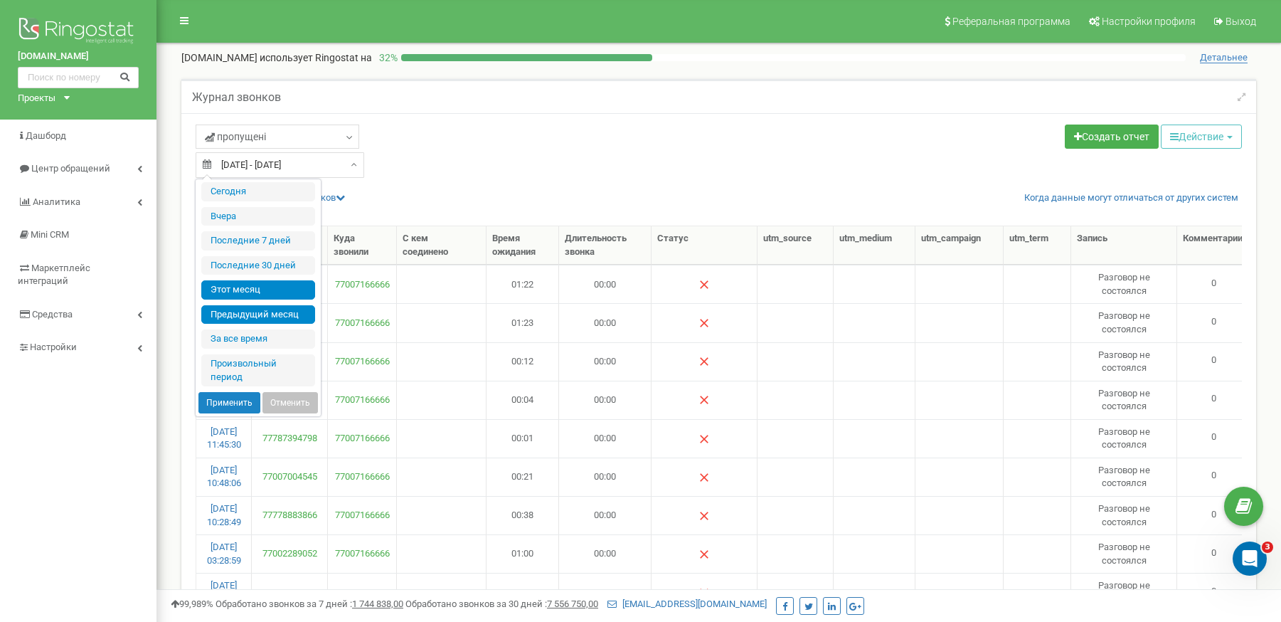 The image size is (1281, 622). I want to click on img: Ringostat logo, so click(78, 32).